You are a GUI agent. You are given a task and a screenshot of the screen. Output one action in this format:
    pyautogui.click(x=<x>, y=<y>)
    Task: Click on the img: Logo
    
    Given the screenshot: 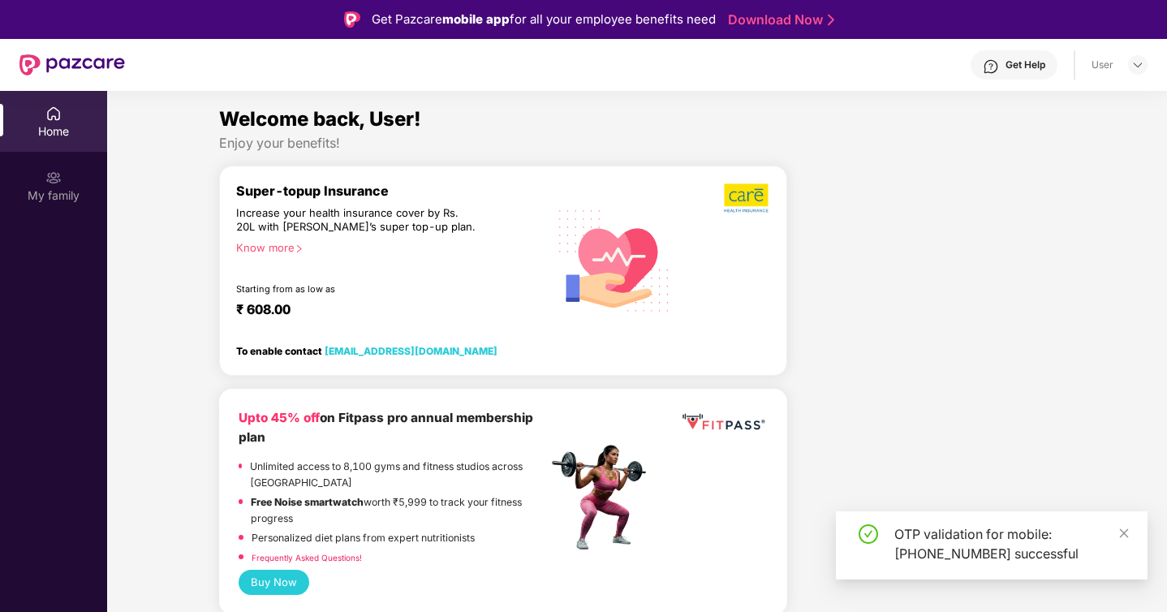 What is the action you would take?
    pyautogui.click(x=352, y=19)
    